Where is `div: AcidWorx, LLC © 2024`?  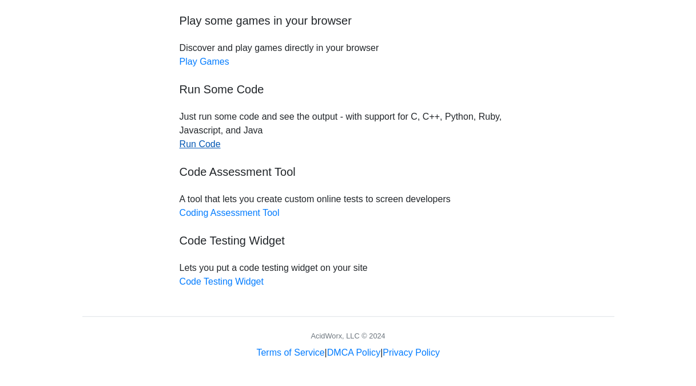
div: AcidWorx, LLC © 2024 is located at coordinates (348, 335).